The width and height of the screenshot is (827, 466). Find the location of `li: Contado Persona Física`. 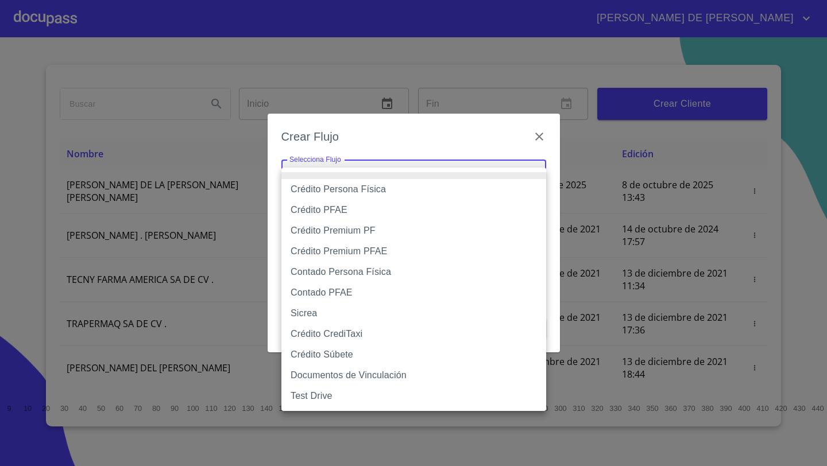

li: Contado Persona Física is located at coordinates (413, 272).